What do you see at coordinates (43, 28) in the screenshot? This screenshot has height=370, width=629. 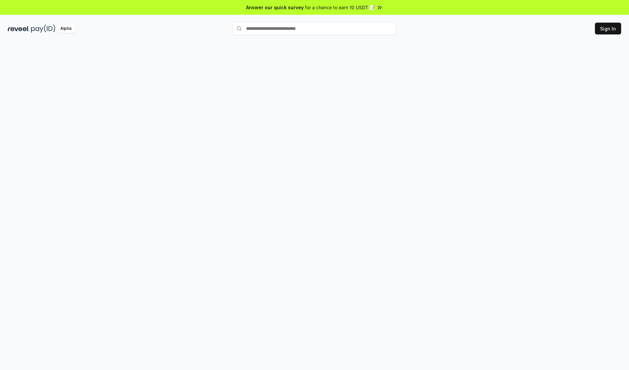 I see `img: pay_id` at bounding box center [43, 28].